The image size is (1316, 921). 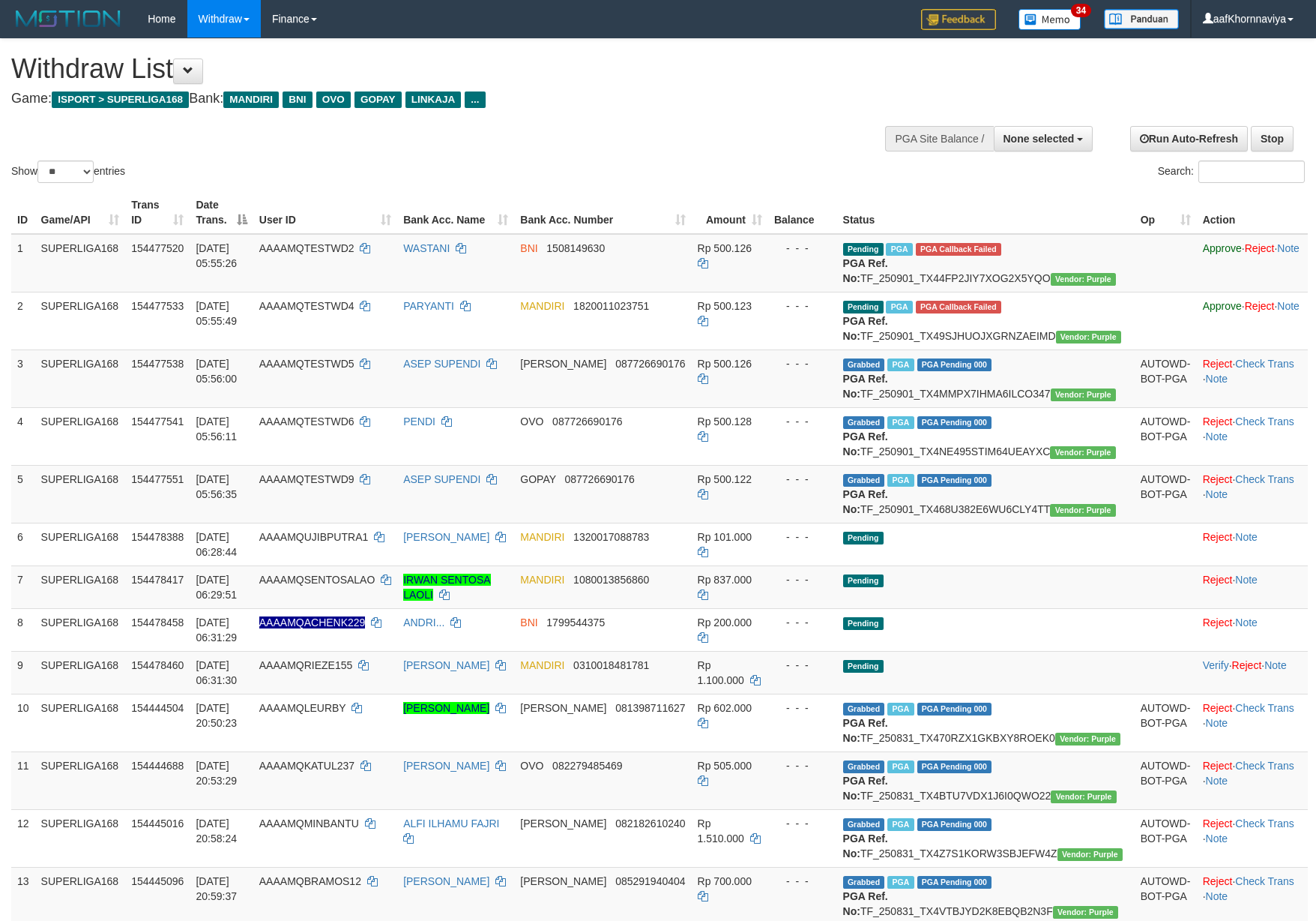 I want to click on td: TF_250901_TX4NE495STIM64UEAYXC, so click(x=986, y=436).